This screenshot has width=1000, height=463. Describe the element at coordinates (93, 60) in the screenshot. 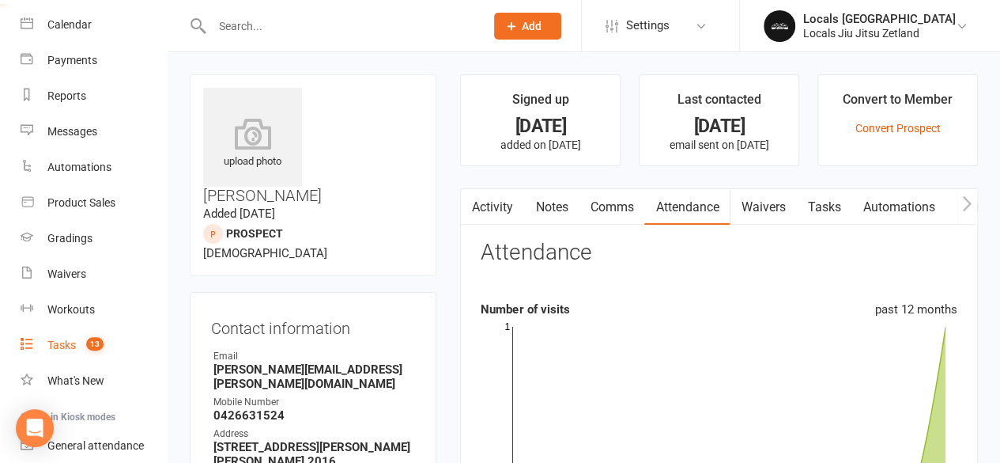

I see `a: Payments` at that location.